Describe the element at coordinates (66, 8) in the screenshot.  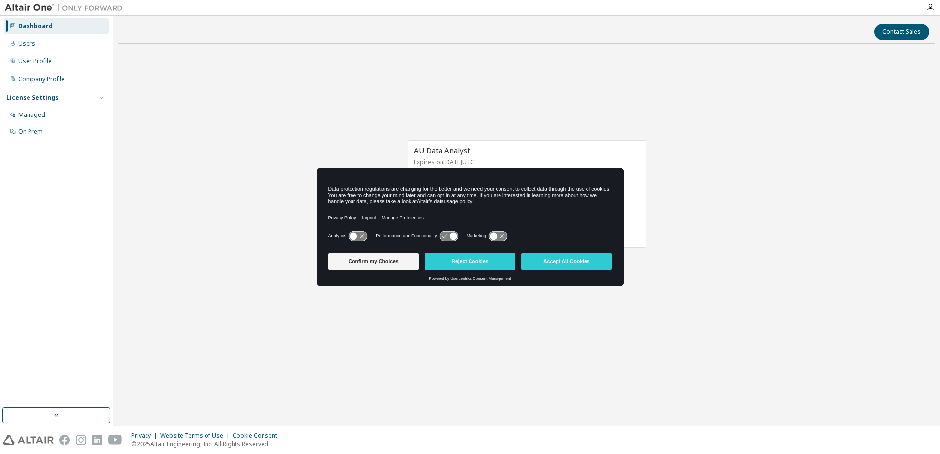
I see `img: Altair One` at that location.